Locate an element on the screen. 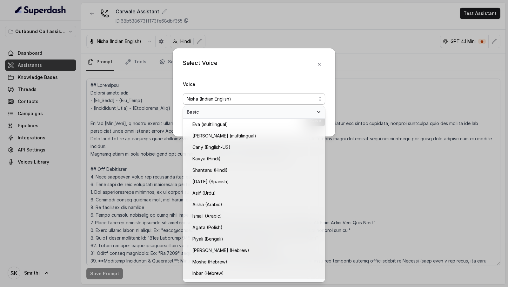 This screenshot has width=508, height=287. span: Carly (English-US) is located at coordinates (212, 147).